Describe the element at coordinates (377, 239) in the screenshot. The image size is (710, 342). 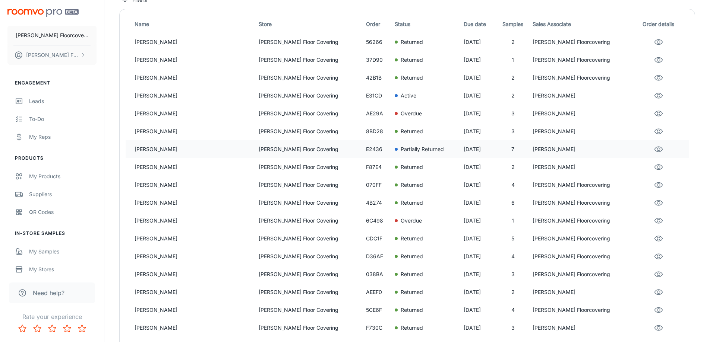
I see `p: CDC1F` at that location.